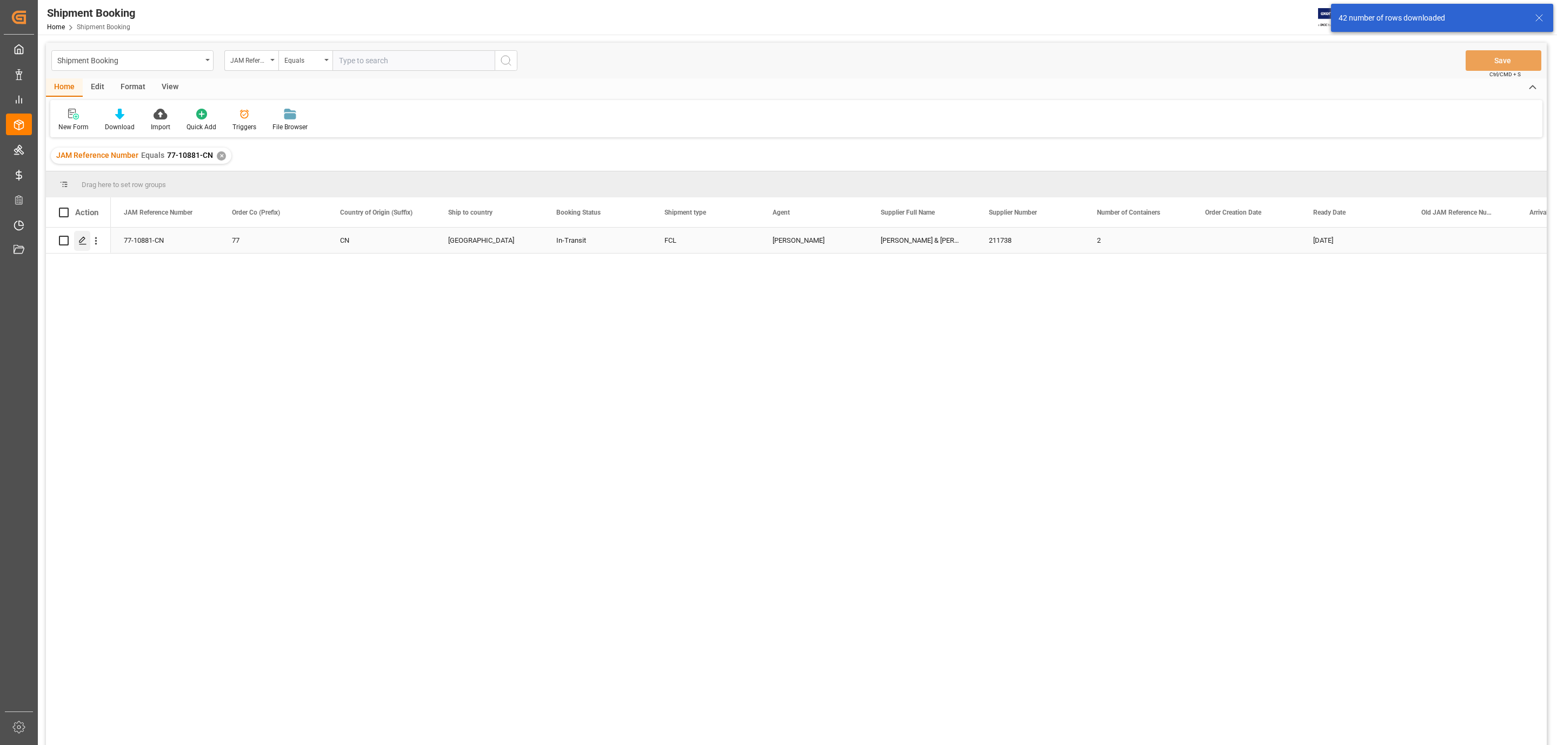  Describe the element at coordinates (578, 212) in the screenshot. I see `span: Booking Status` at that location.